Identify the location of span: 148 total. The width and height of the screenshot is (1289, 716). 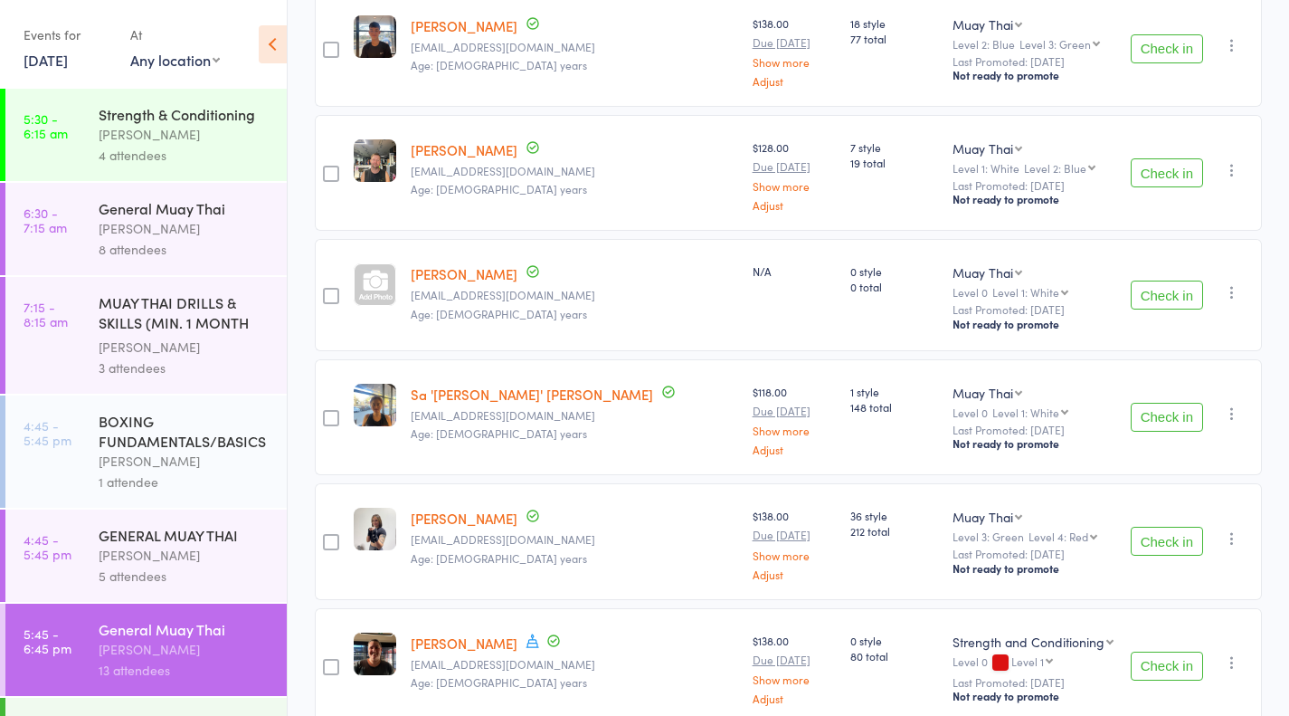
(894, 406).